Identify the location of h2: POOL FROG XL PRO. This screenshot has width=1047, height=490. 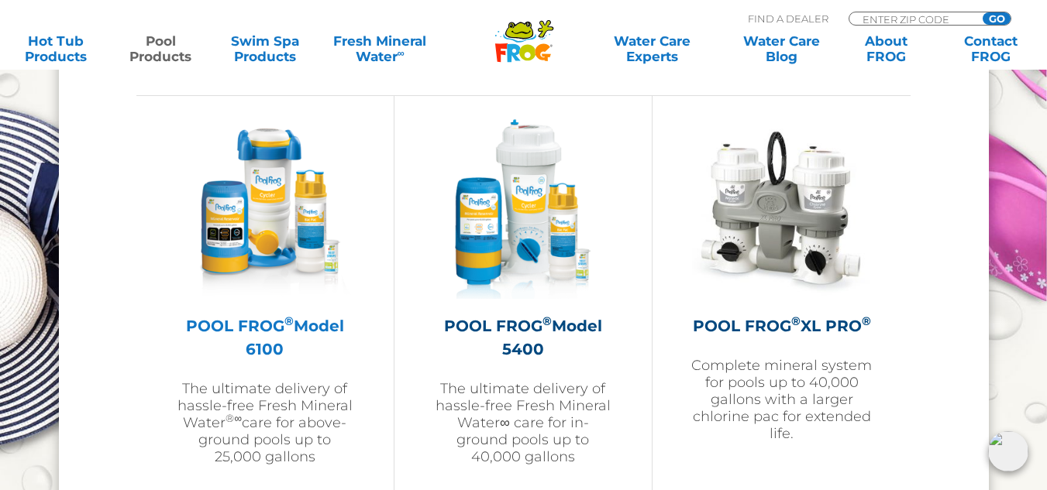
(781, 326).